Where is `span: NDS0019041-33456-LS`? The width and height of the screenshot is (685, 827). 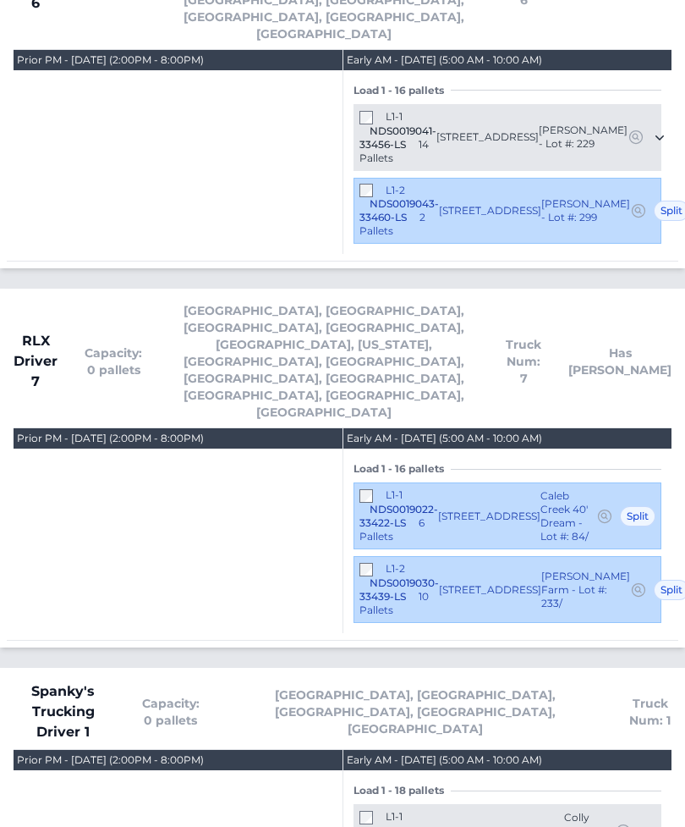 span: NDS0019041-33456-LS is located at coordinates (398, 137).